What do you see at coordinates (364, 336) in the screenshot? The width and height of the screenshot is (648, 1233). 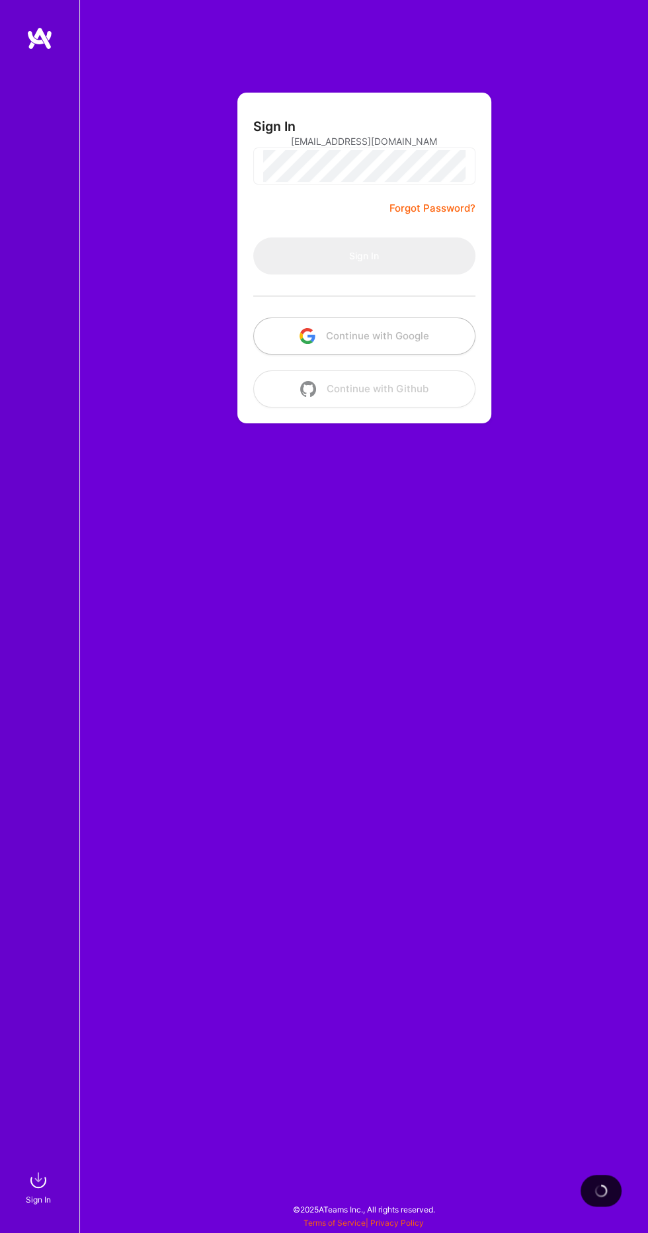 I see `button: Continue with Google` at bounding box center [364, 336].